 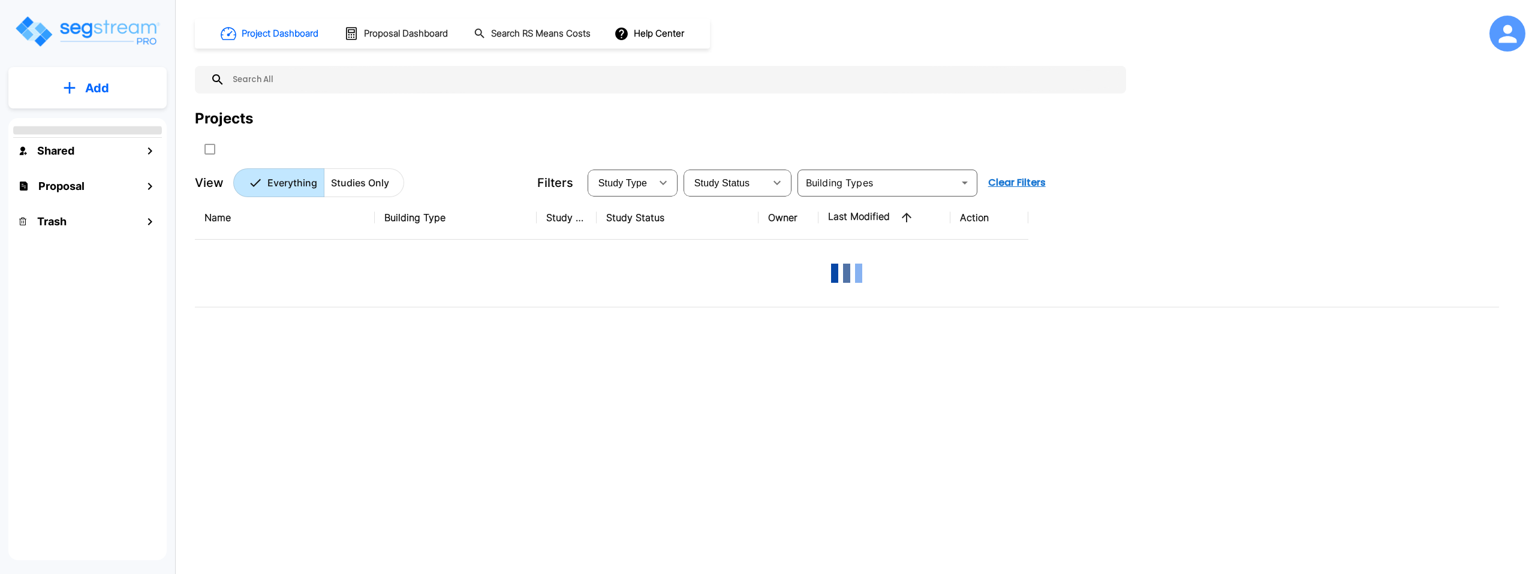 I want to click on h1: Trash, so click(x=52, y=221).